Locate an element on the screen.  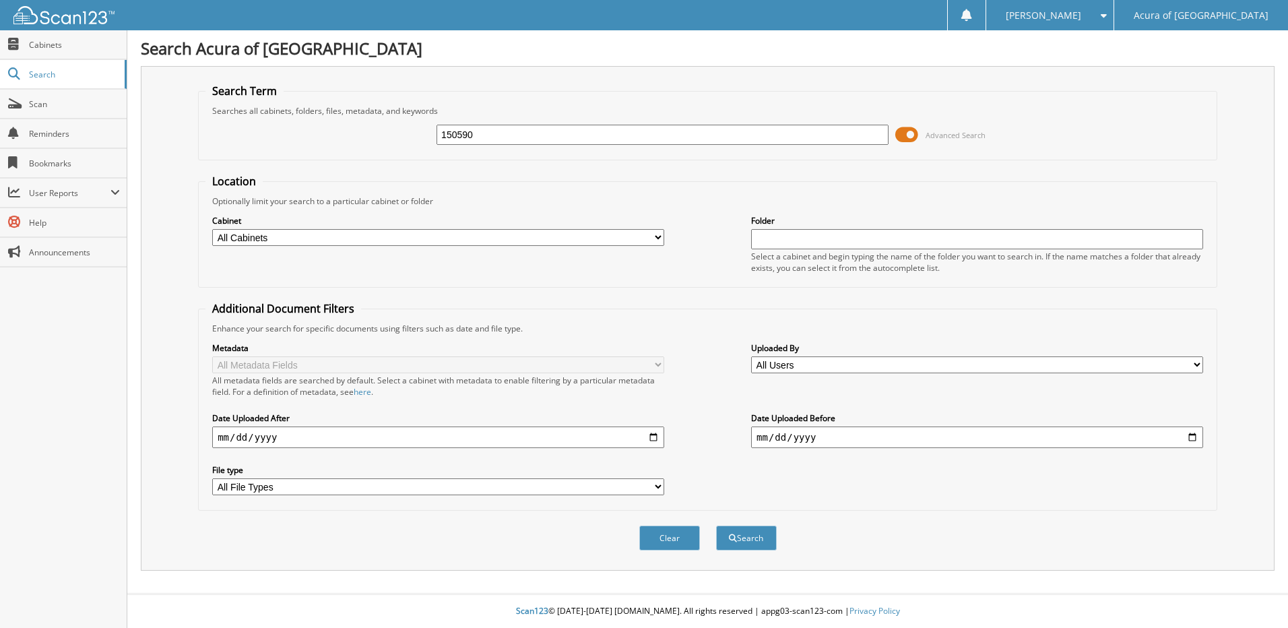
legend: Location is located at coordinates (234, 181).